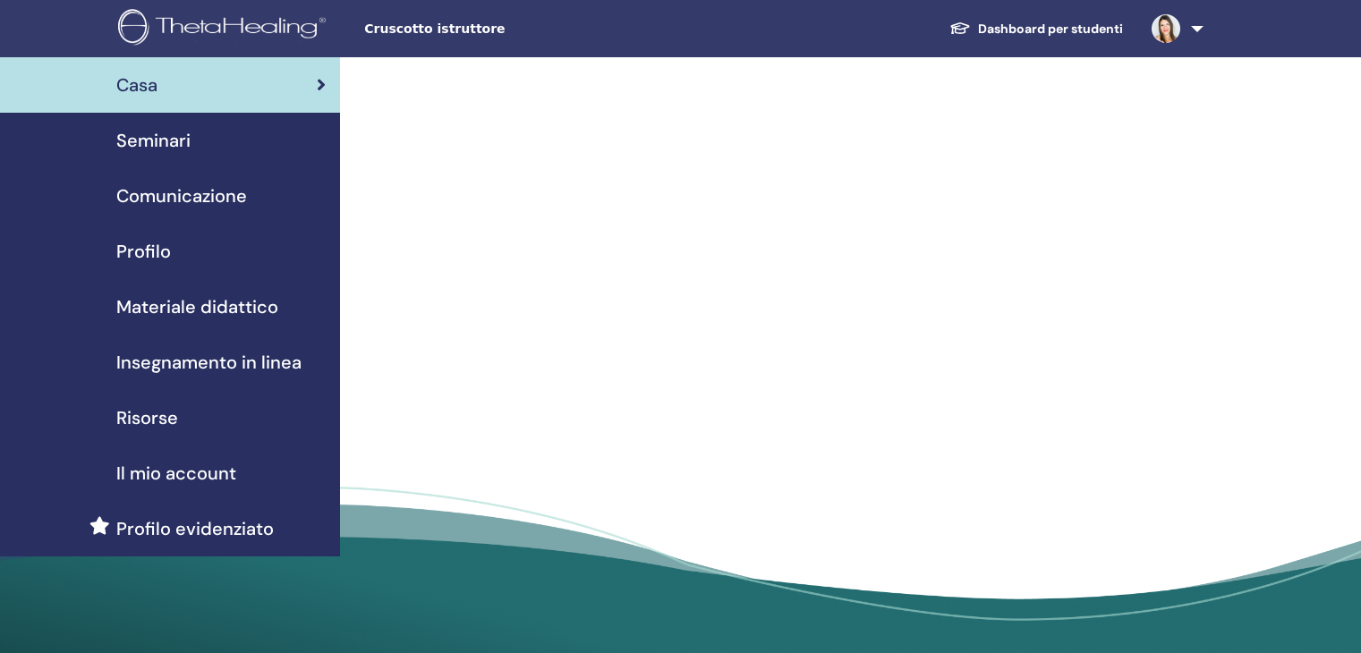 The height and width of the screenshot is (653, 1361). Describe the element at coordinates (1166, 29) in the screenshot. I see `img: default.jpg` at that location.